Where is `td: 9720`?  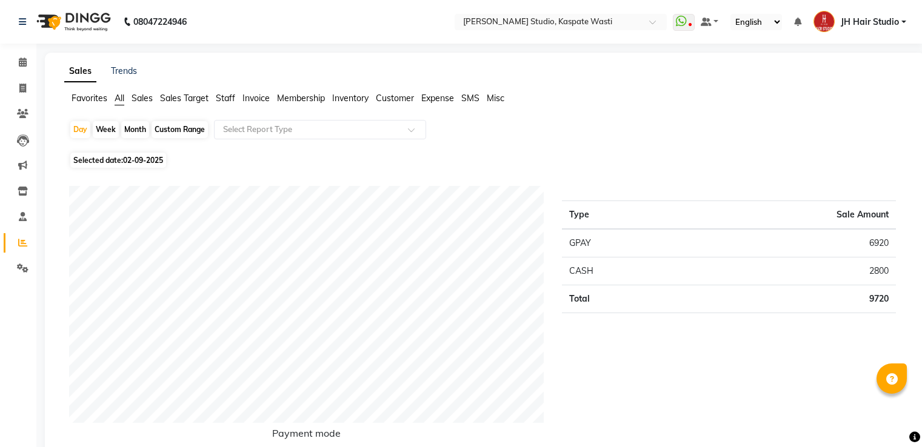 td: 9720 is located at coordinates (790, 299).